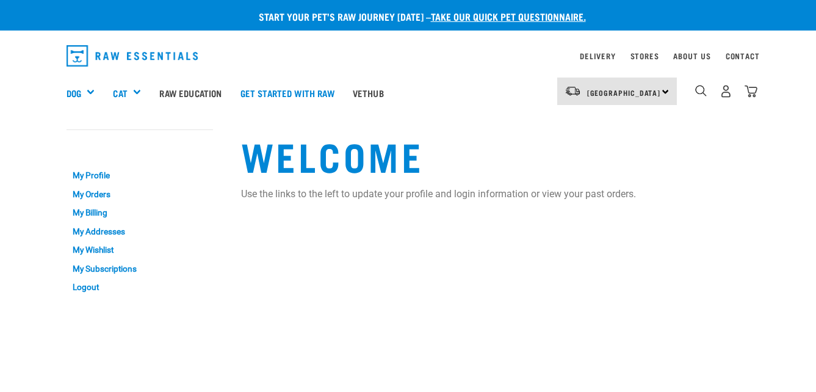  What do you see at coordinates (132, 56) in the screenshot?
I see `img: Raw Essentials Logo` at bounding box center [132, 56].